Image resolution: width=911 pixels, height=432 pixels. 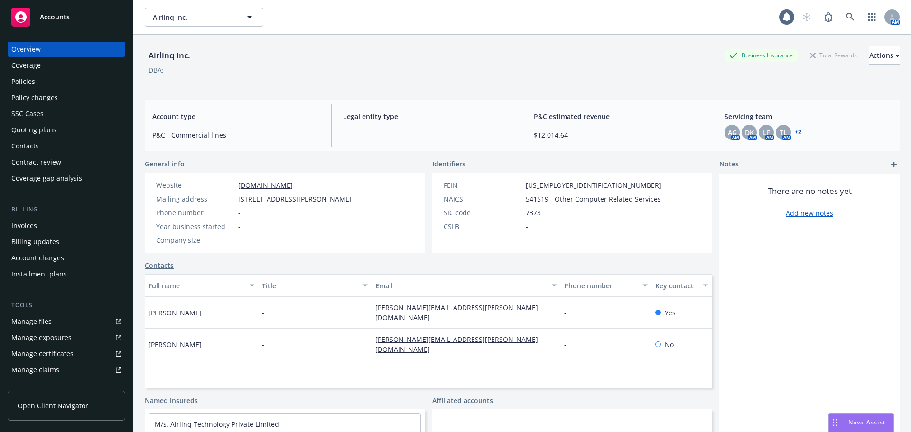 What do you see at coordinates (66, 258) in the screenshot?
I see `a: Account charges` at bounding box center [66, 258].